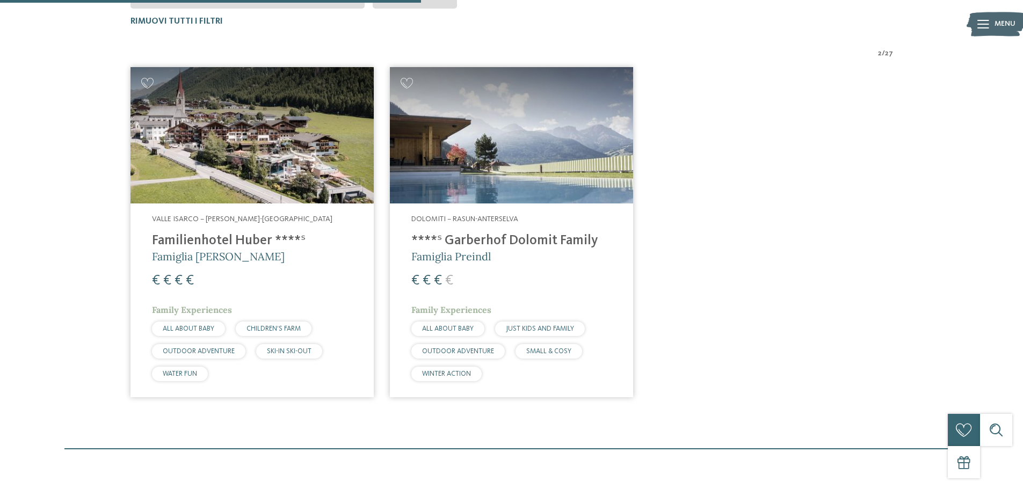  Describe the element at coordinates (540, 329) in the screenshot. I see `span: JUST KIDS AND FAMILY` at that location.